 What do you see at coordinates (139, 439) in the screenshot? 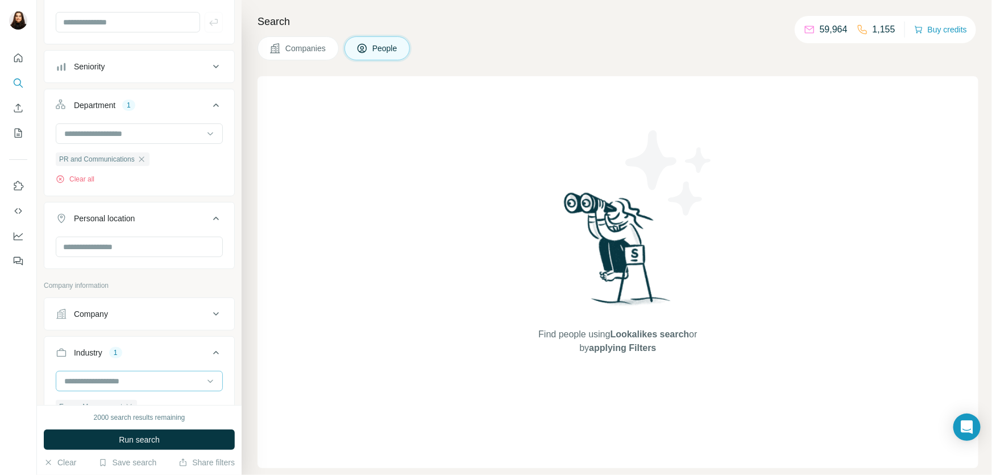
I see `button: Run search` at bounding box center [139, 439].